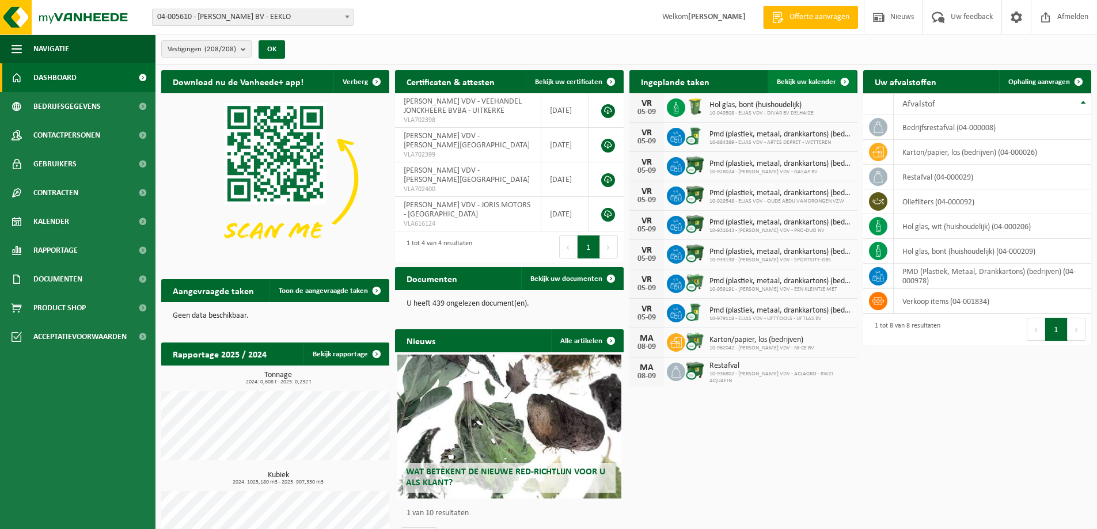 Image resolution: width=1097 pixels, height=529 pixels. I want to click on span: Contracten, so click(56, 193).